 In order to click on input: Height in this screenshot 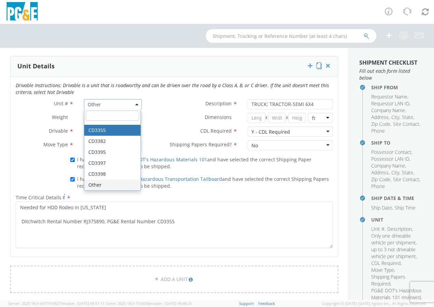, I will do `click(297, 118)`.